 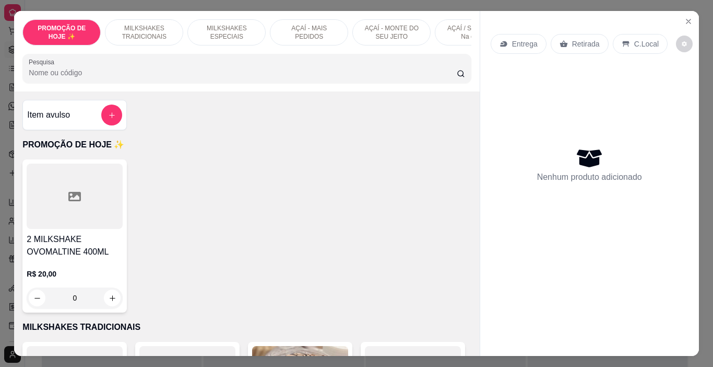 I want to click on p: Nenhum produto adicionado, so click(x=590, y=177).